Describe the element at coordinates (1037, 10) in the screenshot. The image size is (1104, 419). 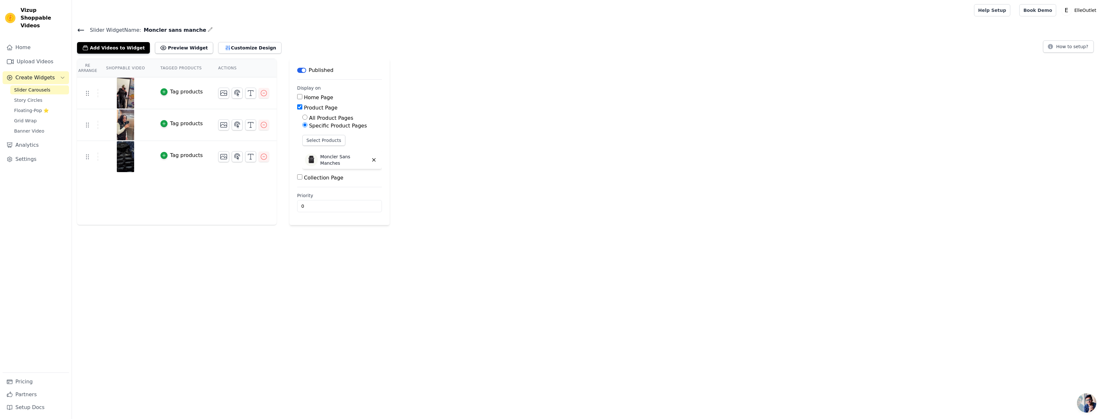
I see `a: Book Demo` at that location.